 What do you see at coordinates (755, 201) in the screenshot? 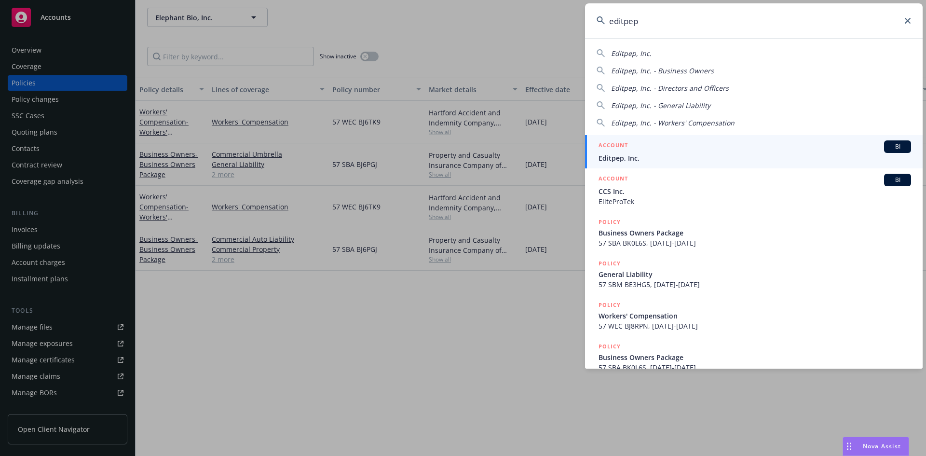
I see `span: EliteProTek` at bounding box center [755, 201].